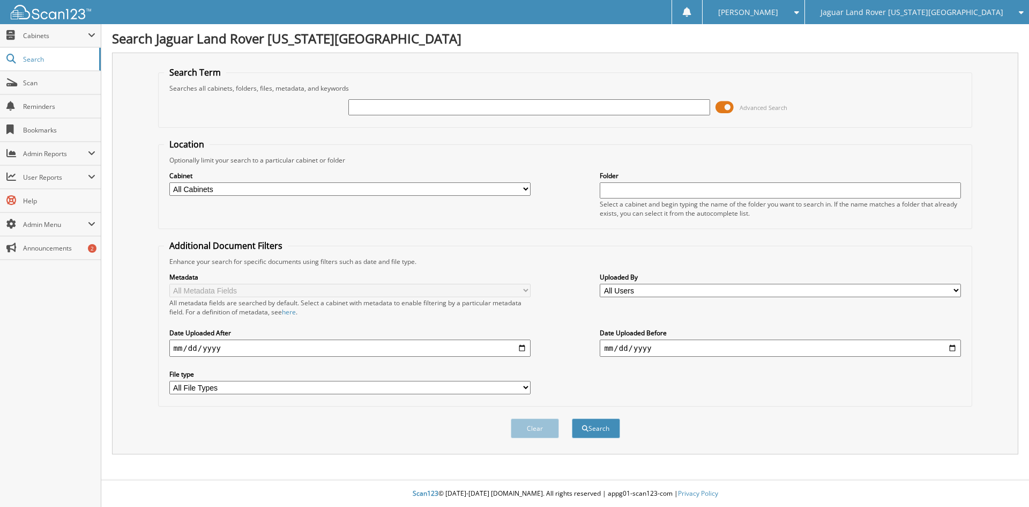 Image resolution: width=1029 pixels, height=507 pixels. Describe the element at coordinates (350, 175) in the screenshot. I see `label: Cabinet` at that location.